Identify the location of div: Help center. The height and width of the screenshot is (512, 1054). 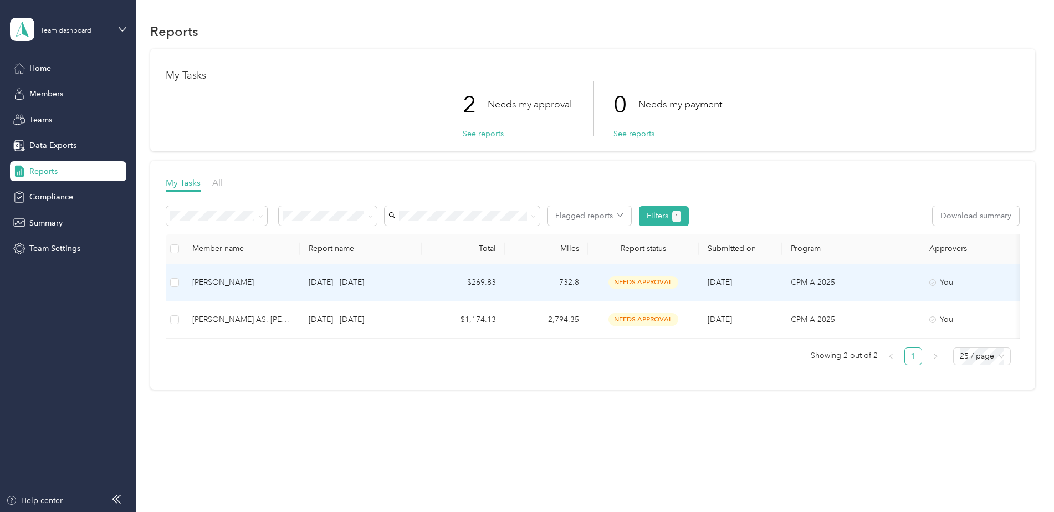
(34, 500).